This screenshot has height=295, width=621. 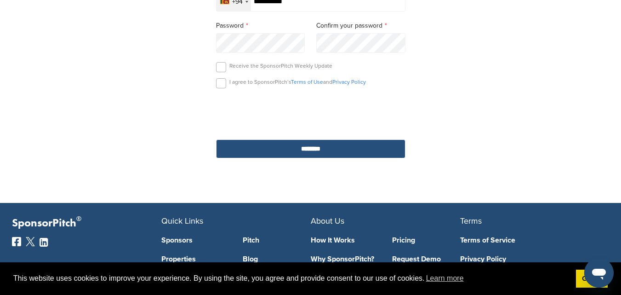 I want to click on img: Twitter, so click(x=30, y=241).